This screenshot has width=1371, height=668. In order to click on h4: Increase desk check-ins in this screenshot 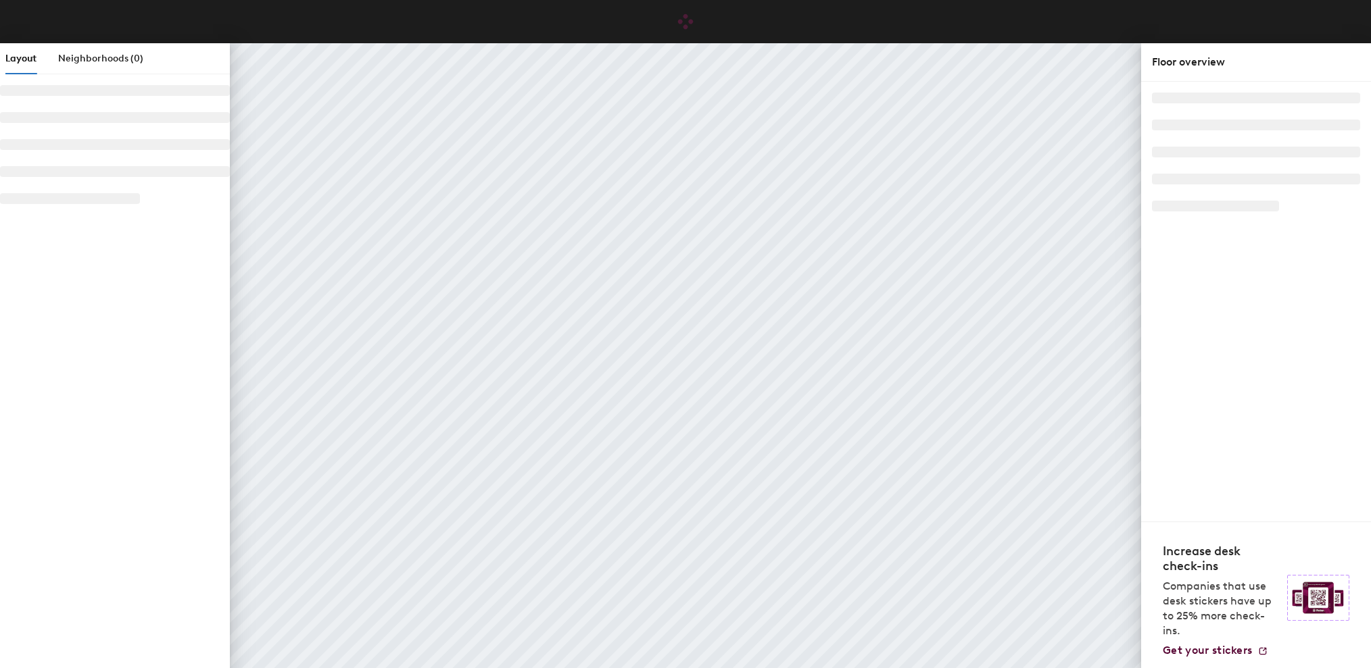, I will do `click(1221, 559)`.